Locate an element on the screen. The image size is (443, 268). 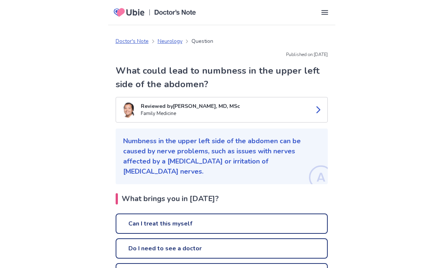
p: Numbness in the upper left side of the abdomen can be caused by nerve problems, such as issues wi... is located at coordinates (221, 156).